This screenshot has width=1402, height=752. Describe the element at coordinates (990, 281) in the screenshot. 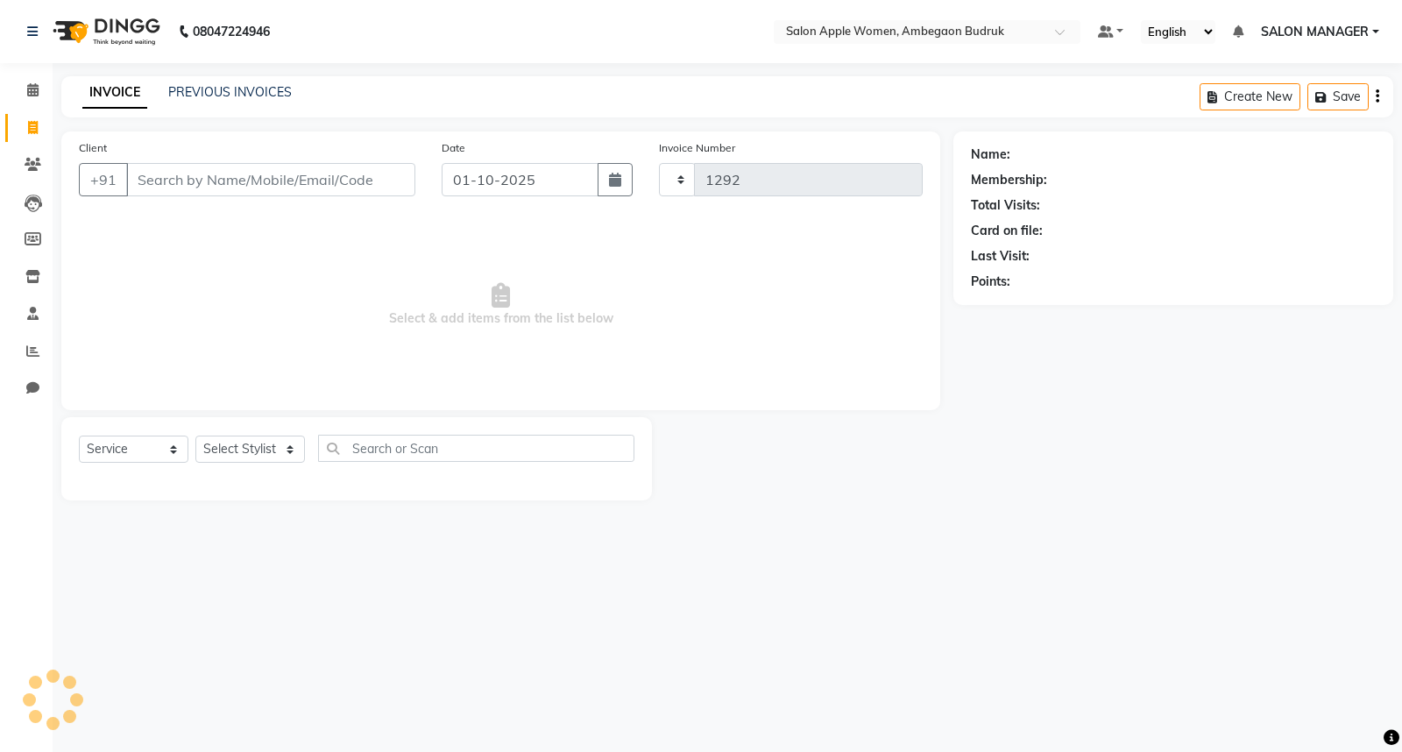

I see `div: Points:` at that location.